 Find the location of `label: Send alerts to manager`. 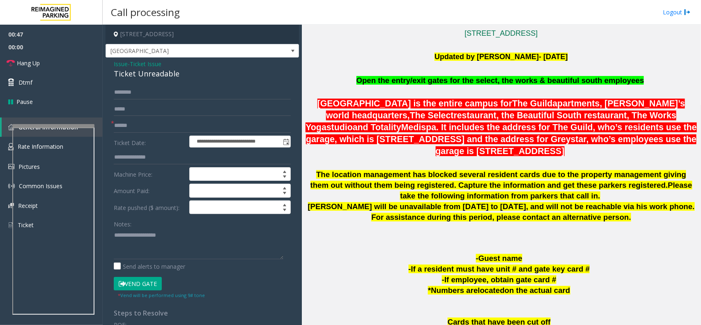

label: Send alerts to manager is located at coordinates (150, 266).